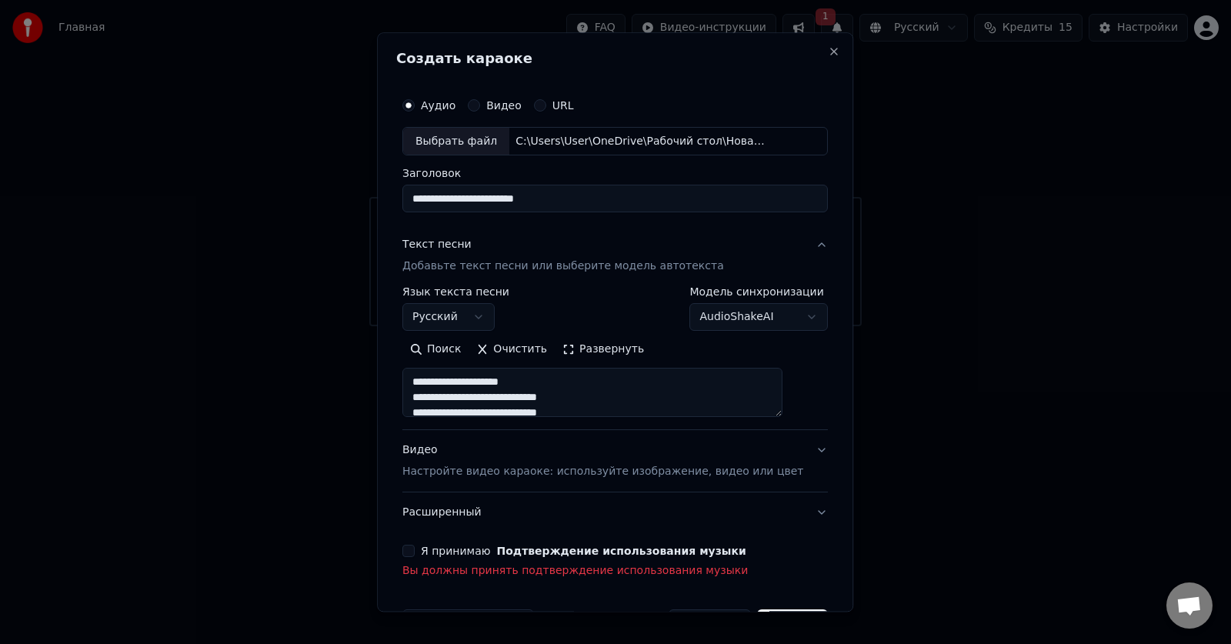 This screenshot has width=1231, height=644. What do you see at coordinates (759, 292) in the screenshot?
I see `label: Модель синхронизации` at bounding box center [759, 292].